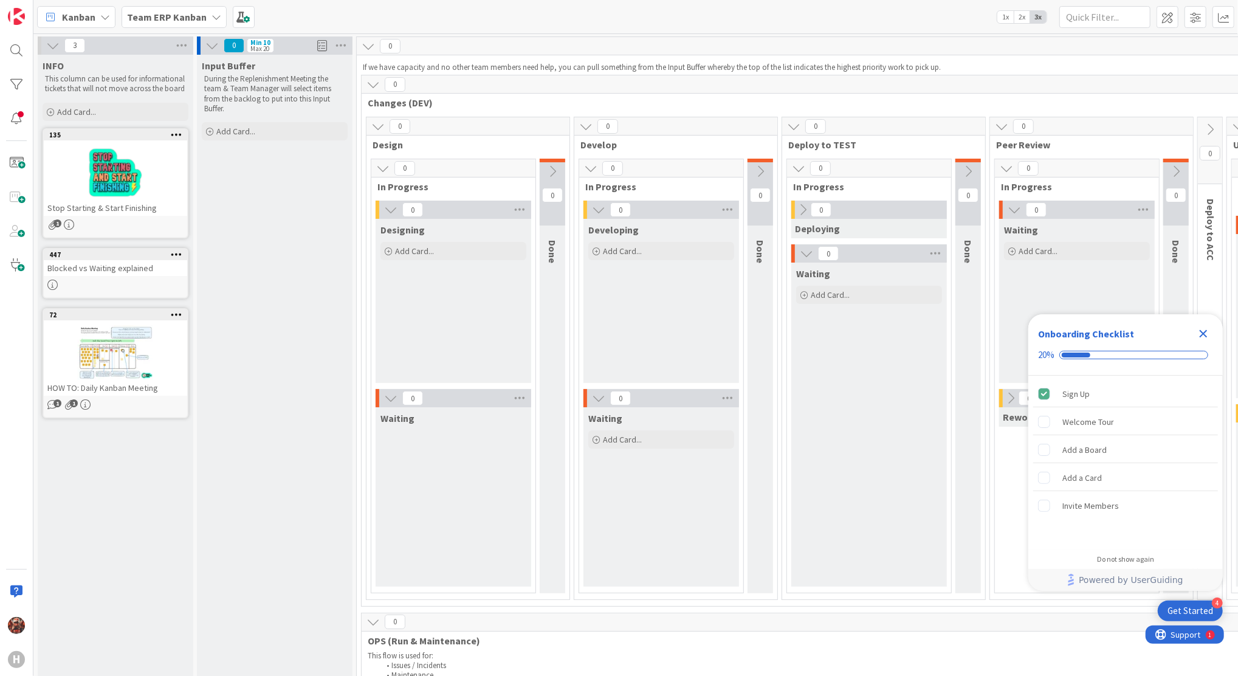 The height and width of the screenshot is (676, 1238). I want to click on a: 447Blocked vs Waiting explained, so click(115, 273).